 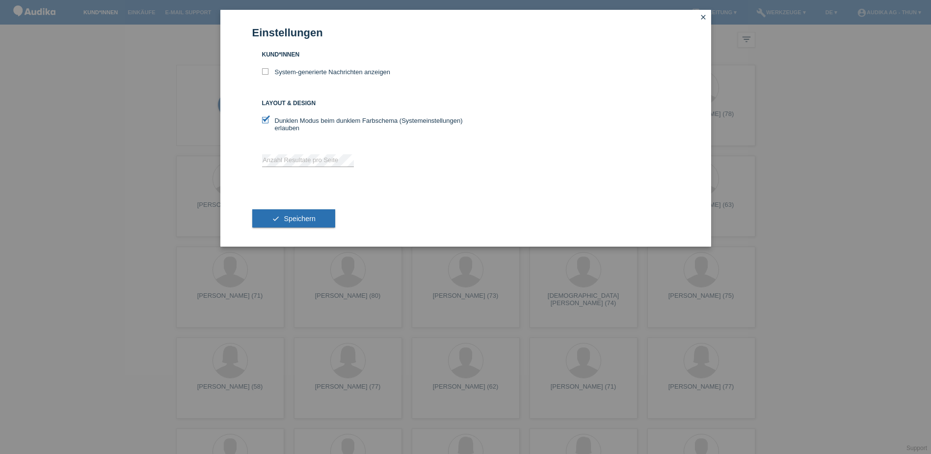 I want to click on h3: Layout & Design, so click(x=364, y=103).